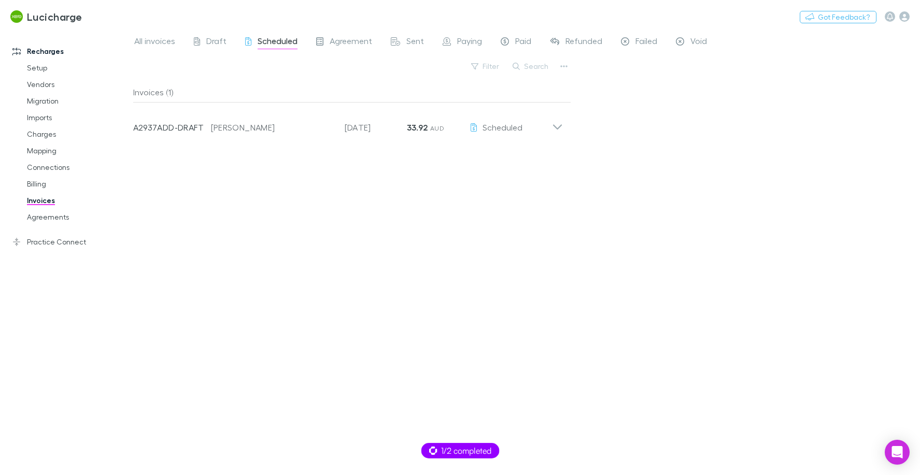 This screenshot has width=920, height=475. What do you see at coordinates (74, 151) in the screenshot?
I see `a: Mapping` at bounding box center [74, 151].